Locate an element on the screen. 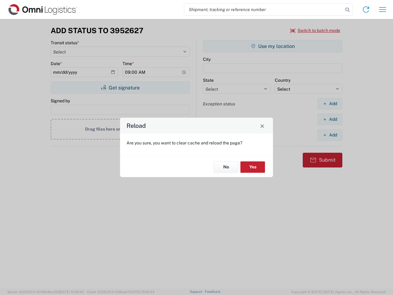 This screenshot has width=393, height=295. h4: Reload is located at coordinates (136, 126).